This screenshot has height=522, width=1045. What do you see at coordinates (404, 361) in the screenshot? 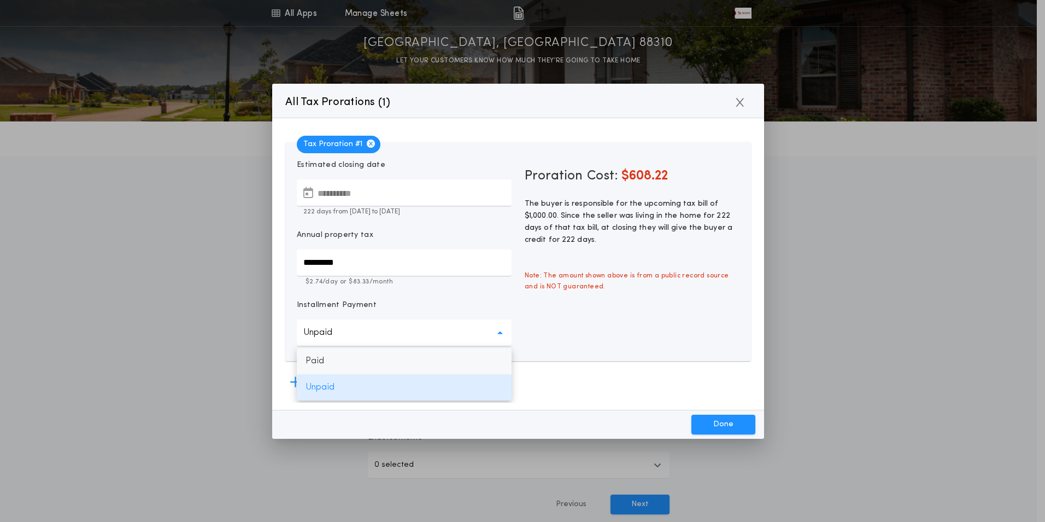
I see `p: Paid` at bounding box center [404, 361].